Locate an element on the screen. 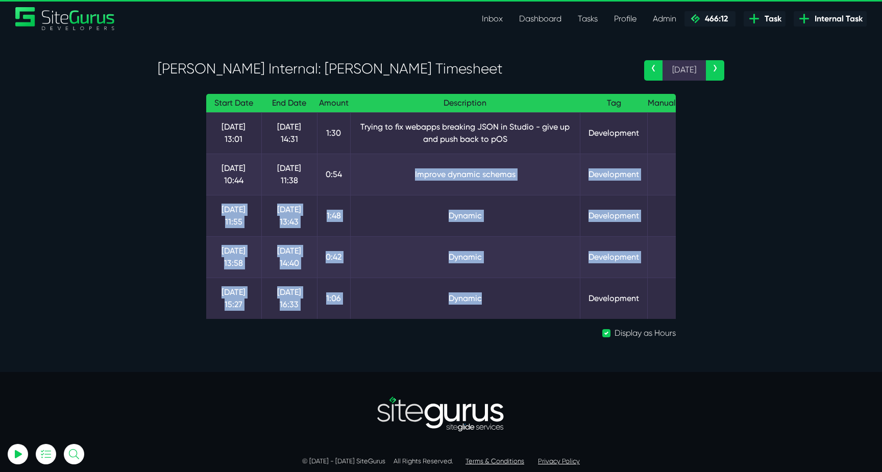 The image size is (882, 472). td: 1:30 is located at coordinates (333, 133).